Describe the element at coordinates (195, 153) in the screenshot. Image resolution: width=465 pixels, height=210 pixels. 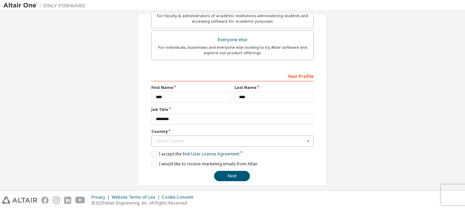
I see `label: I accept the` at that location.